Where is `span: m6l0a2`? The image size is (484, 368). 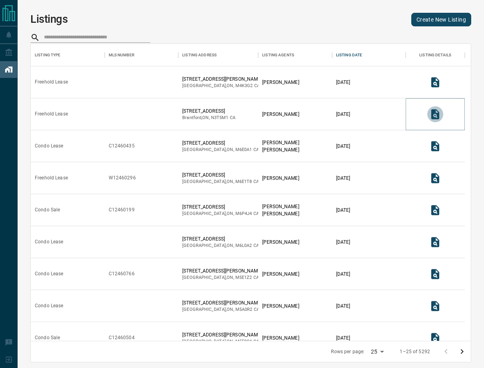
span: m6l0a2 is located at coordinates (244, 246).